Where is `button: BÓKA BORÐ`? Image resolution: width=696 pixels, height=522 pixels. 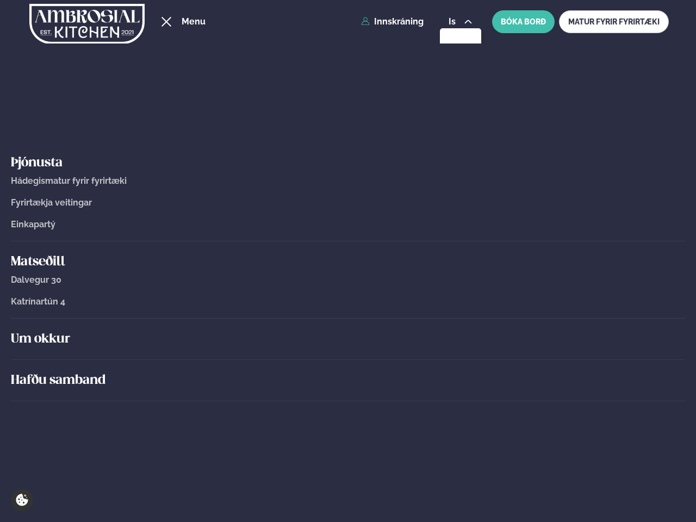
button: BÓKA BORÐ is located at coordinates (523, 22).